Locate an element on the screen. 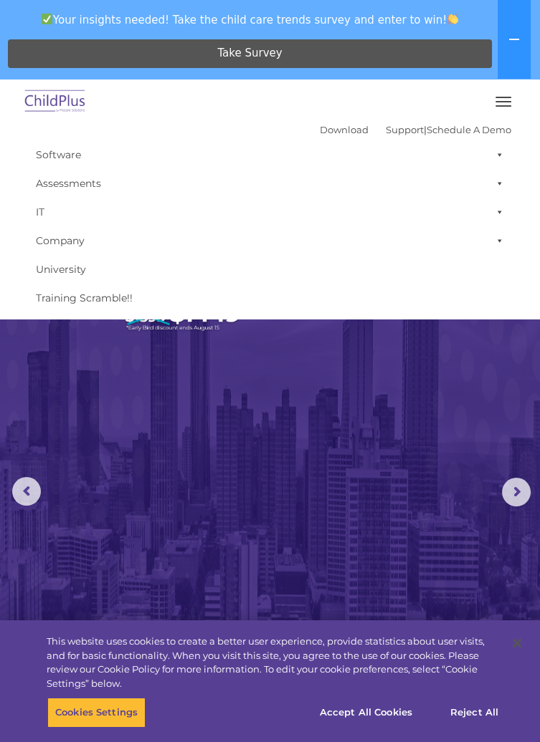  a: Schedule A Demo is located at coordinates (469, 130).